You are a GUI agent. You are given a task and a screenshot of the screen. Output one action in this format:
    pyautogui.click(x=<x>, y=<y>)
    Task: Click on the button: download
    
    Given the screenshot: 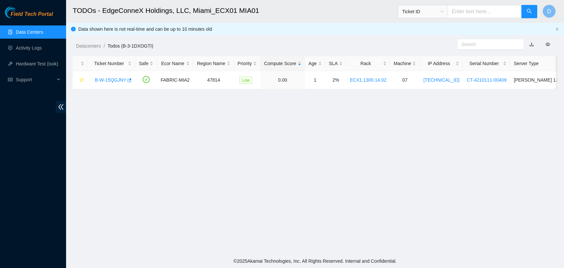 What is the action you would take?
    pyautogui.click(x=532, y=44)
    